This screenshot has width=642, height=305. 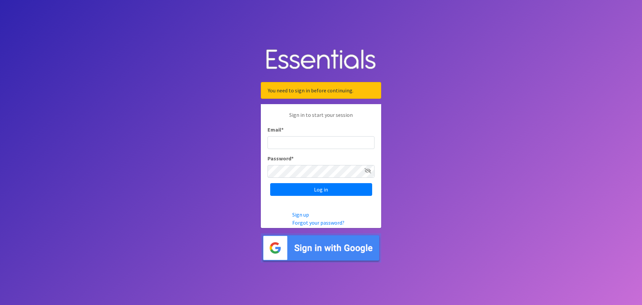 What do you see at coordinates (276, 129) in the screenshot?
I see `label: Email` at bounding box center [276, 129].